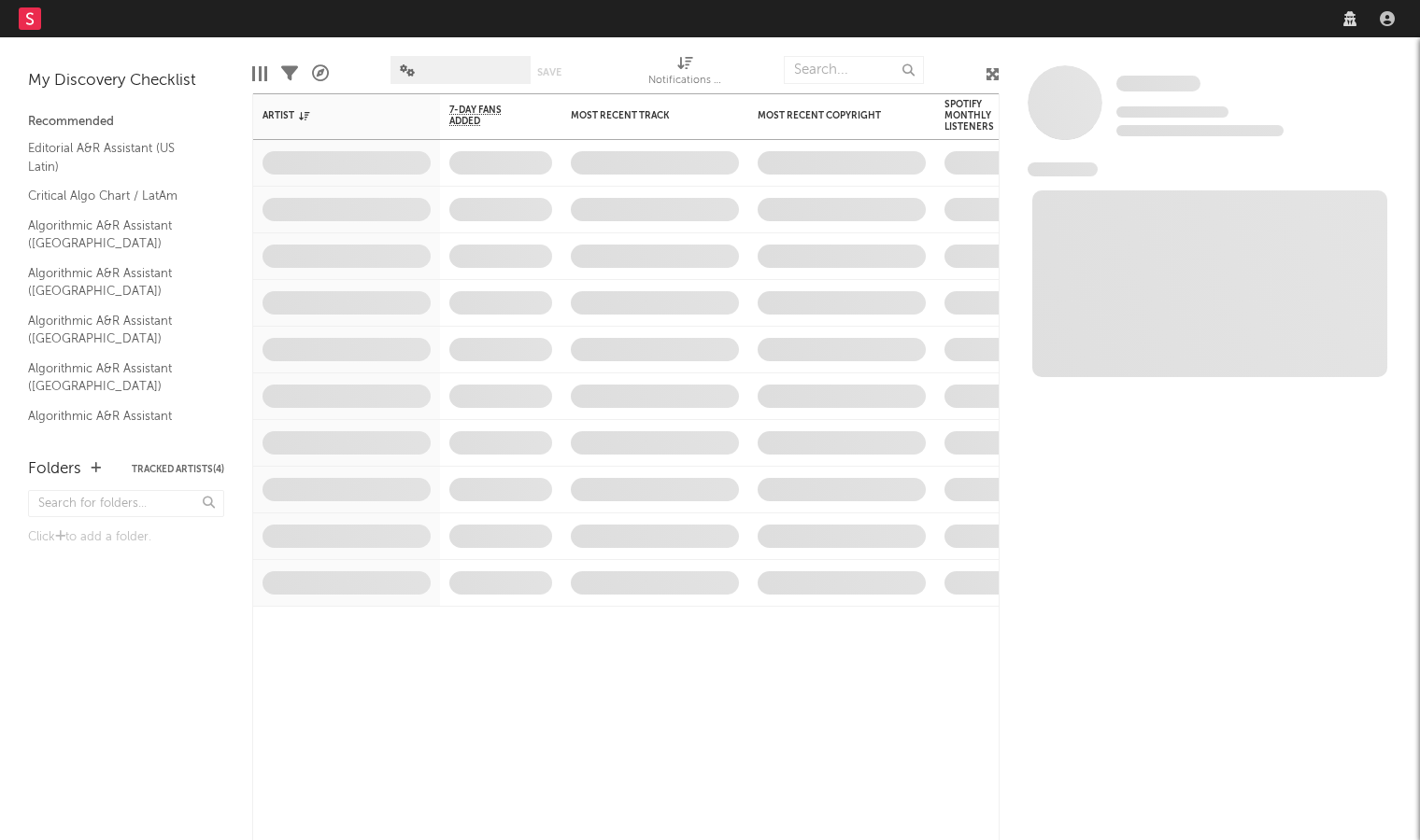 The width and height of the screenshot is (1420, 840). I want to click on span: News Feed, so click(1062, 169).